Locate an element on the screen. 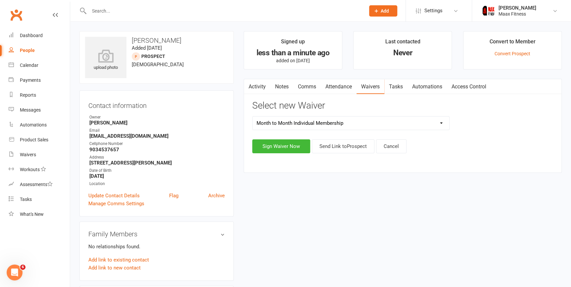  a: What's New is located at coordinates (39, 214).